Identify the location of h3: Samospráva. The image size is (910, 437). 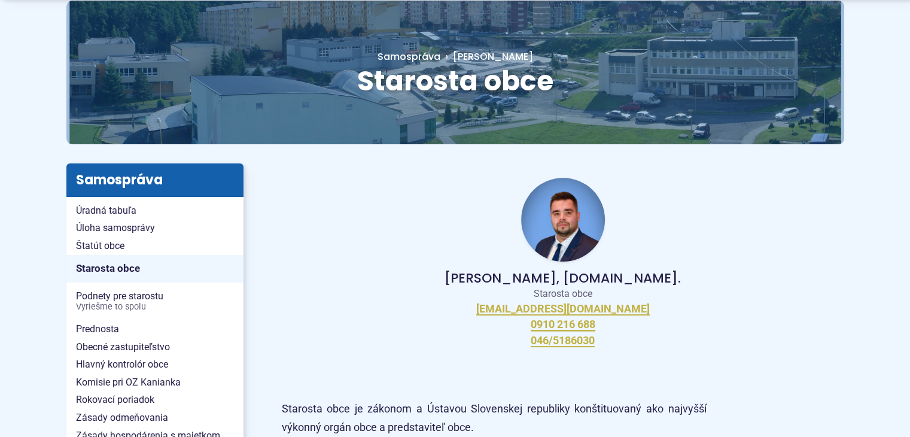
(155, 180).